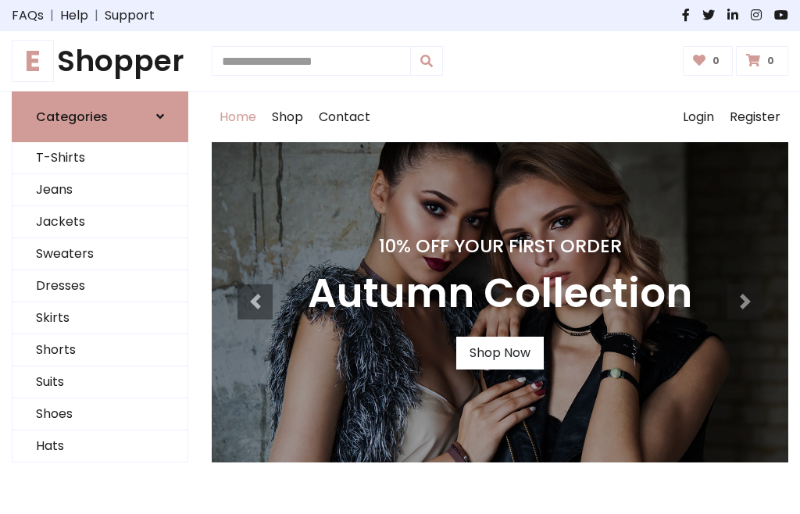  Describe the element at coordinates (33, 61) in the screenshot. I see `span: E` at that location.